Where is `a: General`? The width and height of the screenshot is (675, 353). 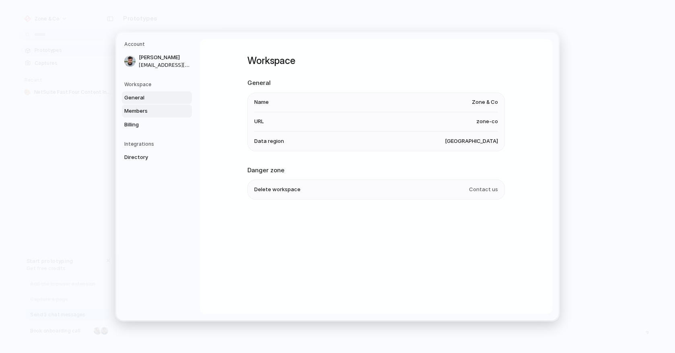
a: General is located at coordinates (157, 98).